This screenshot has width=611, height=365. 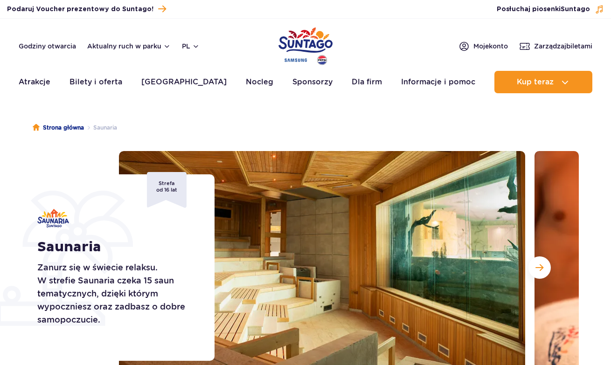 I want to click on a: Atrakcje, so click(x=35, y=82).